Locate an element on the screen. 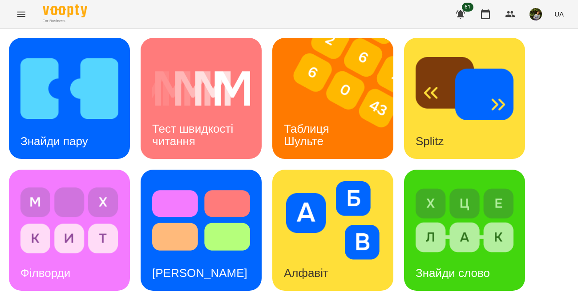  h3: Алфавіт is located at coordinates (306, 273).